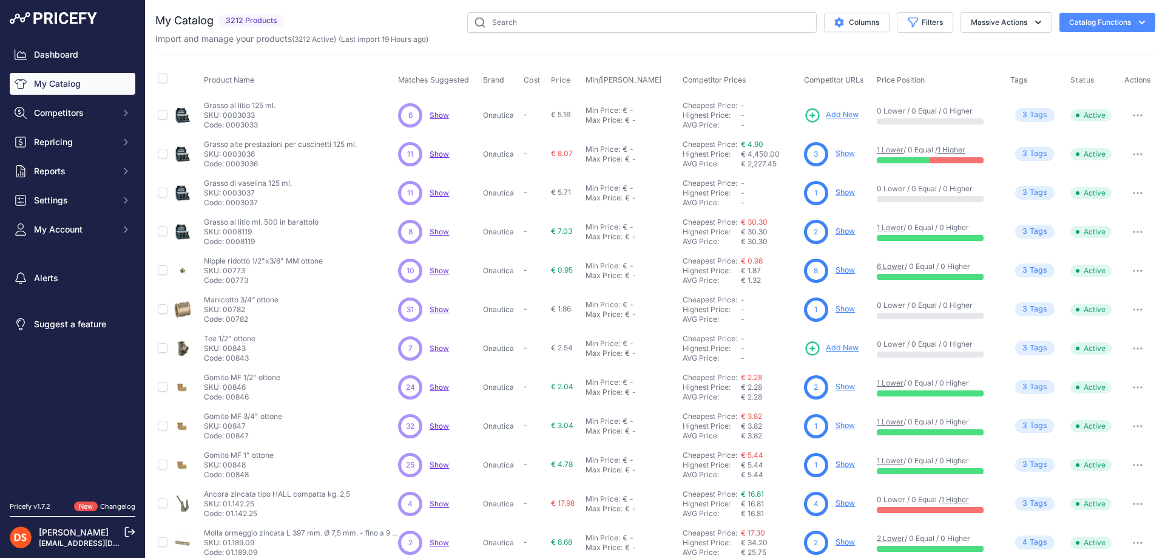  What do you see at coordinates (842, 115) in the screenshot?
I see `span: Add New` at bounding box center [842, 115].